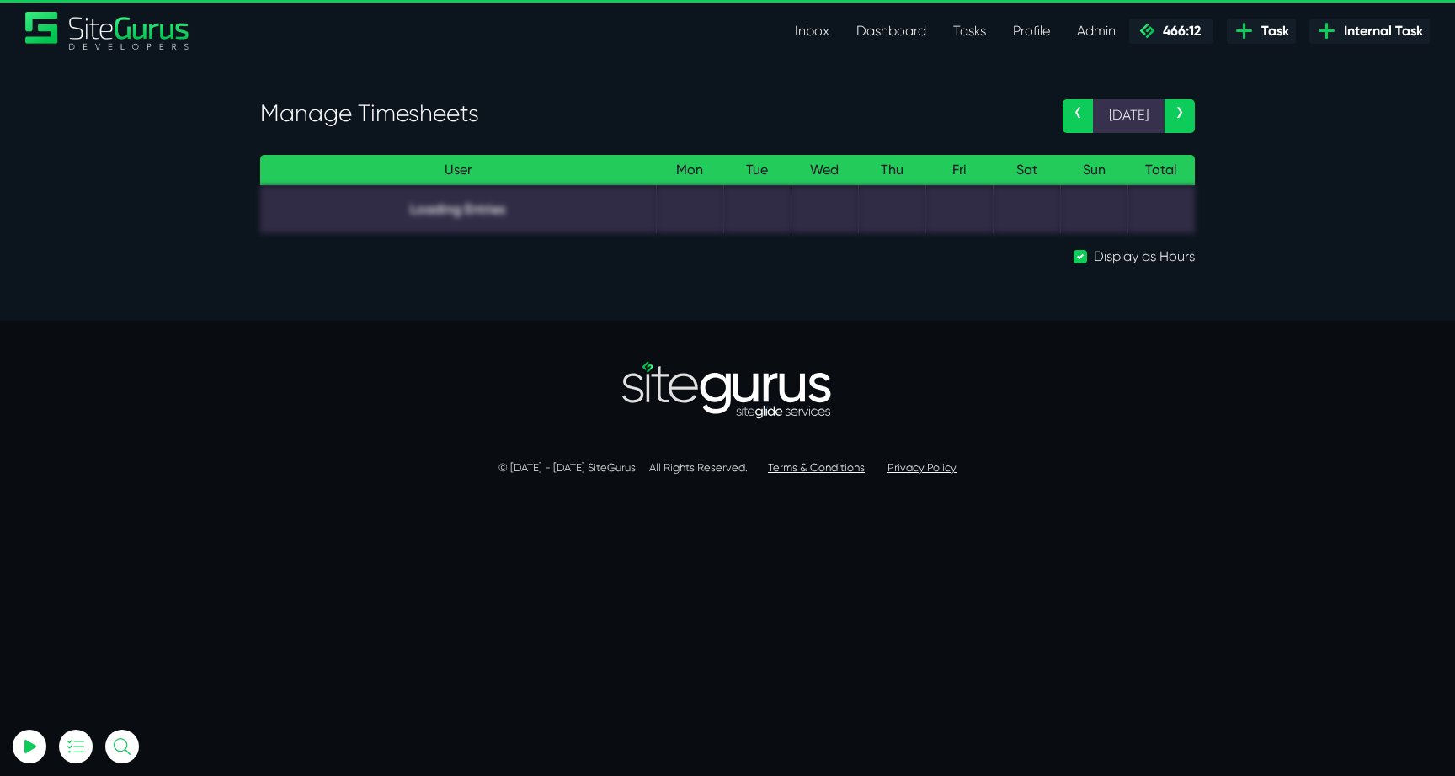 This screenshot has width=1455, height=776. What do you see at coordinates (824, 170) in the screenshot?
I see `th: Wed` at bounding box center [824, 170].